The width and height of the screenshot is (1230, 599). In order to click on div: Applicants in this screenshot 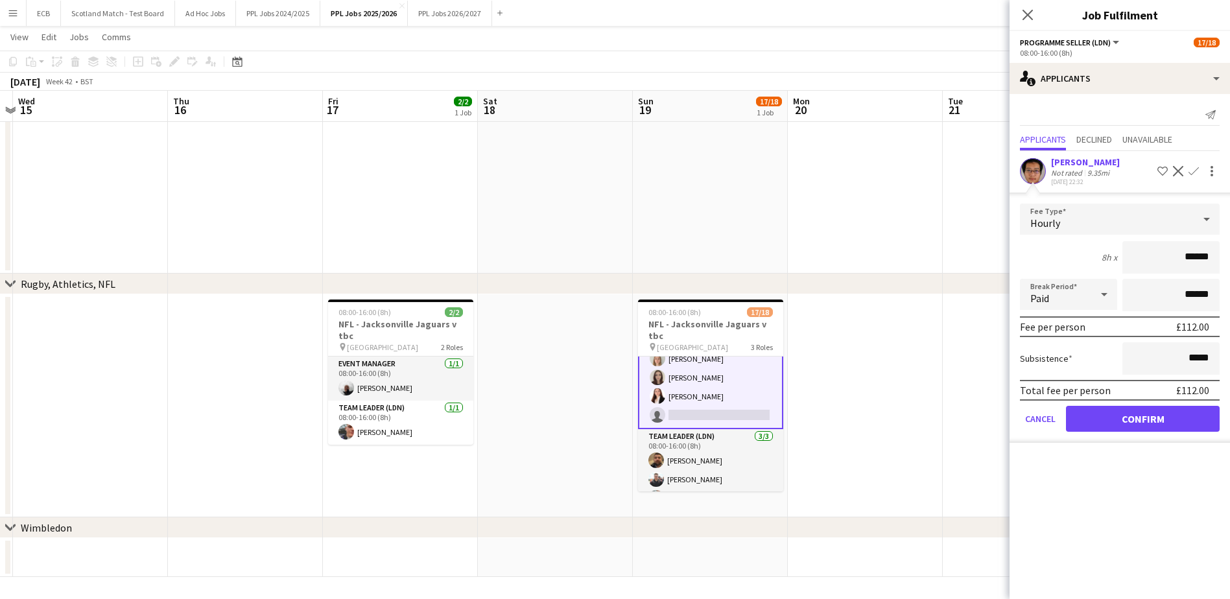, I will do `click(1120, 78)`.